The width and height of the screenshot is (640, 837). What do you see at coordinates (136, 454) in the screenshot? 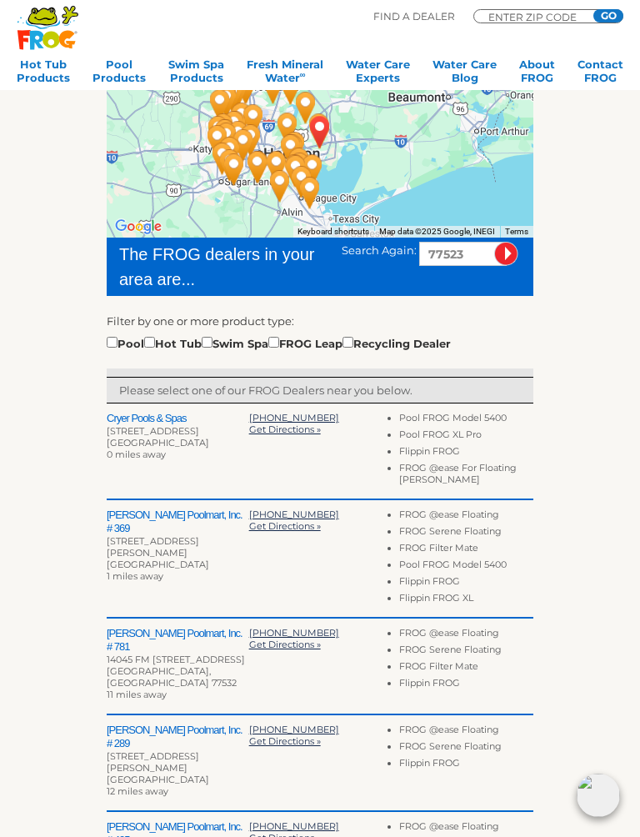
I see `span: 0 miles away` at bounding box center [136, 454].